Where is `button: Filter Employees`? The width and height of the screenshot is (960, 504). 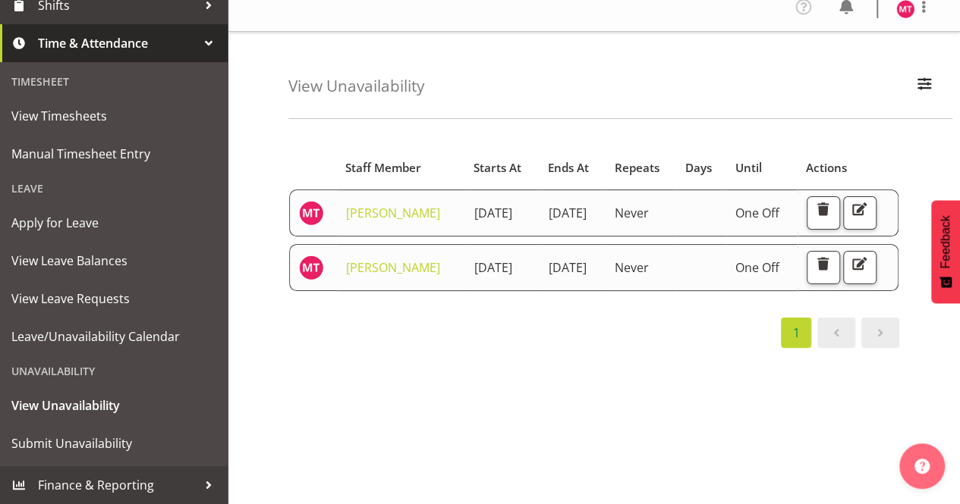
button: Filter Employees is located at coordinates (924, 86).